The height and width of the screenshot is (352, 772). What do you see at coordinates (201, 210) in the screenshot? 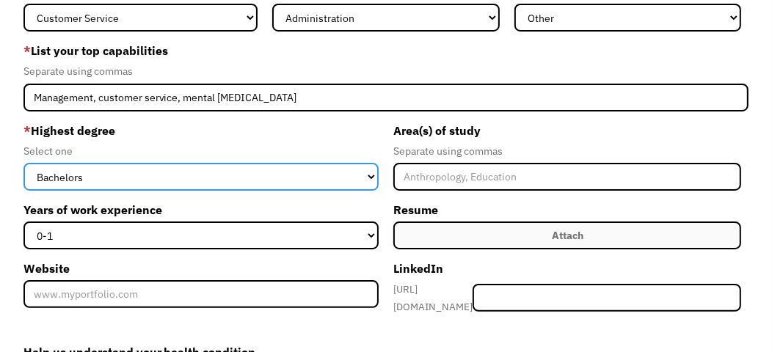
I see `label: Years of work experience` at bounding box center [201, 210].